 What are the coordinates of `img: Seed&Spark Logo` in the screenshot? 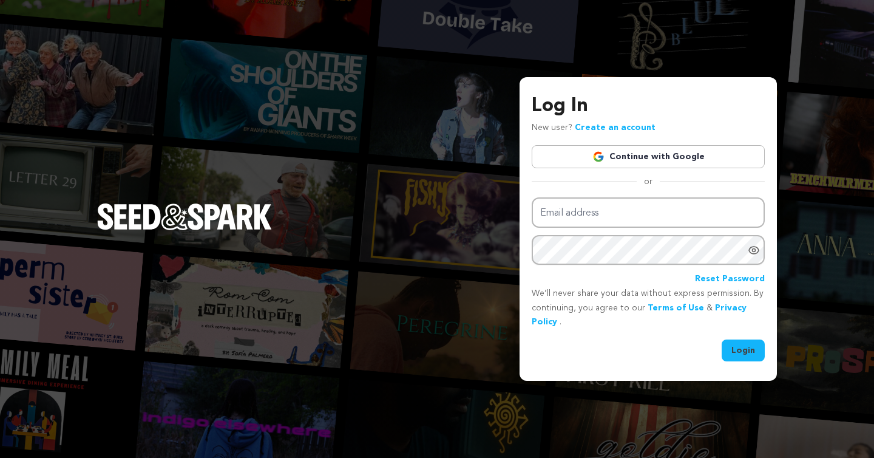 It's located at (184, 217).